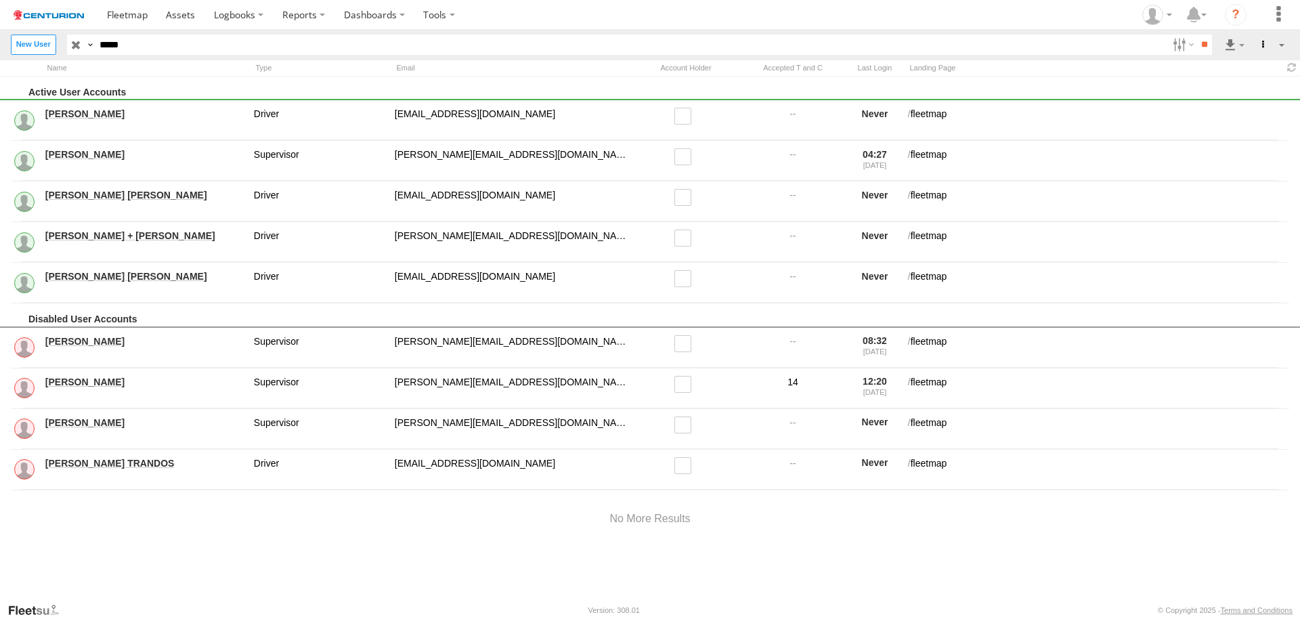 The height and width of the screenshot is (617, 1300). Describe the element at coordinates (1257, 610) in the screenshot. I see `a: Terms and Conditions` at that location.